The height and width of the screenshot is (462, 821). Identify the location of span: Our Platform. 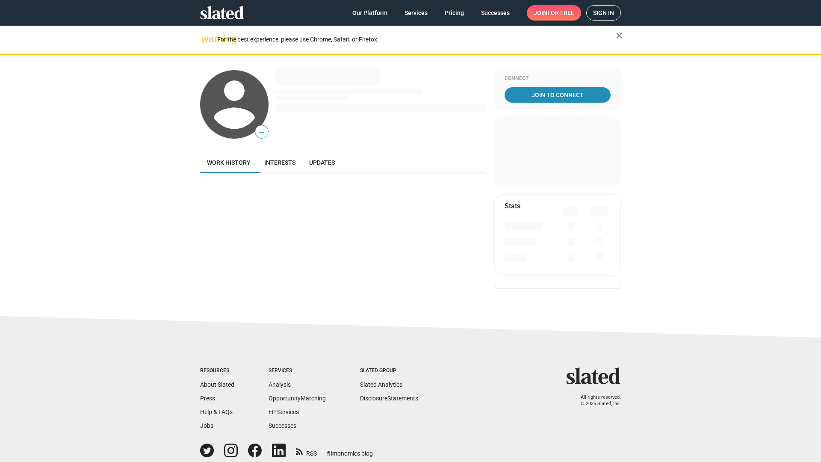
(370, 13).